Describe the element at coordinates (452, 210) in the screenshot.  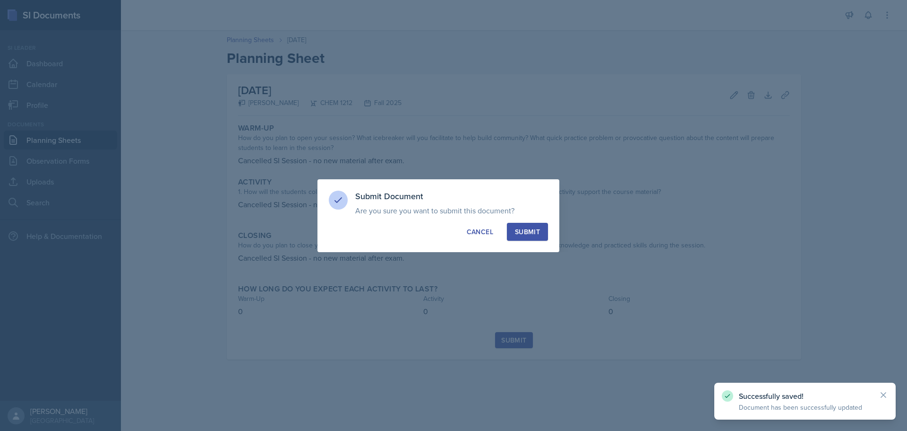
I see `p: Are you sure you want to submit this document?` at that location.